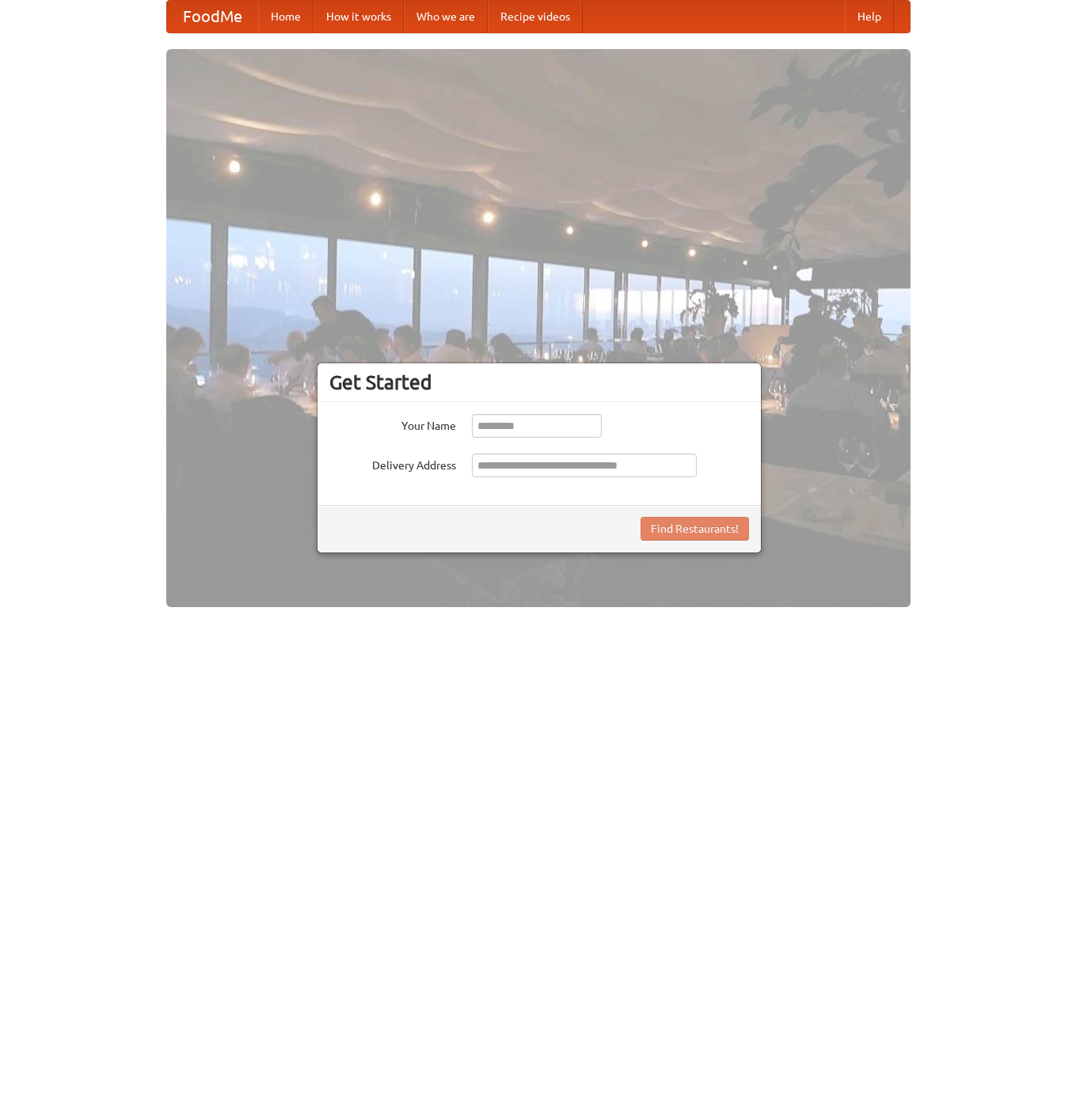 The image size is (1076, 1120). What do you see at coordinates (392, 463) in the screenshot?
I see `label: Delivery Address` at bounding box center [392, 463].